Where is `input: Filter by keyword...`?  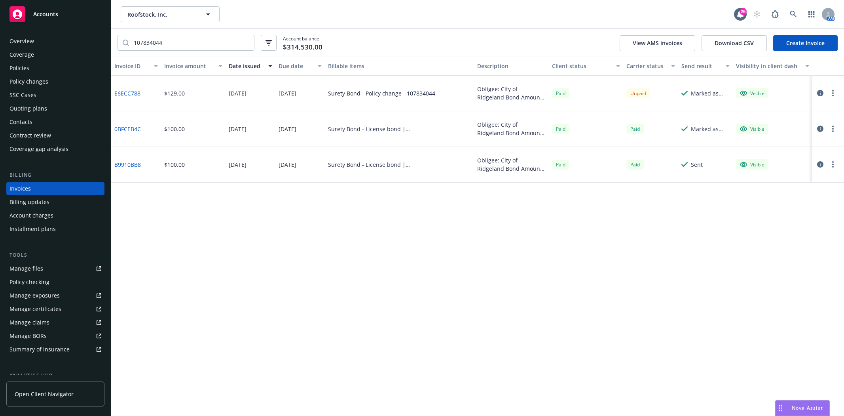 input: Filter by keyword... is located at coordinates (192, 43).